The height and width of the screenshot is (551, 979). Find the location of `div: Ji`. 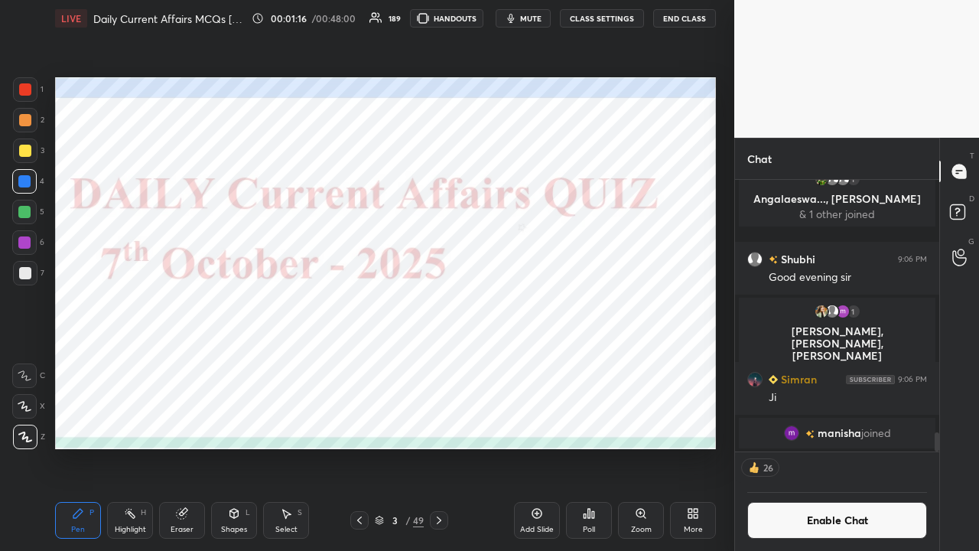

div: Ji is located at coordinates (848, 398).